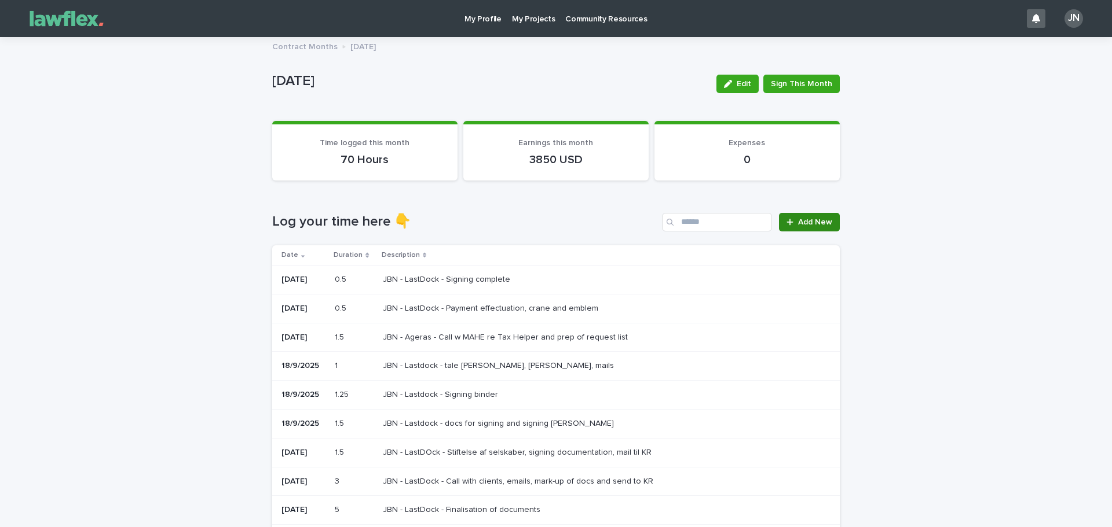 The height and width of the screenshot is (527, 1112). Describe the element at coordinates (289, 255) in the screenshot. I see `p: Date` at that location.